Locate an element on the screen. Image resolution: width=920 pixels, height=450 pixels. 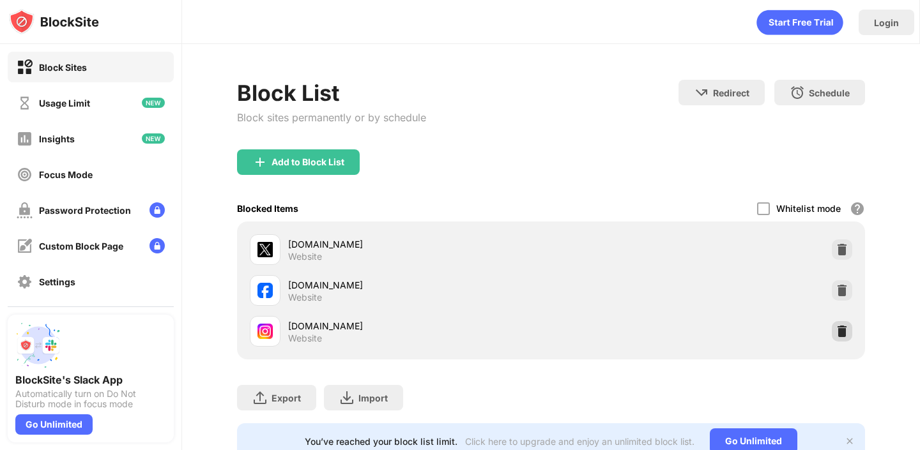
div: Block Sites is located at coordinates (63, 67).